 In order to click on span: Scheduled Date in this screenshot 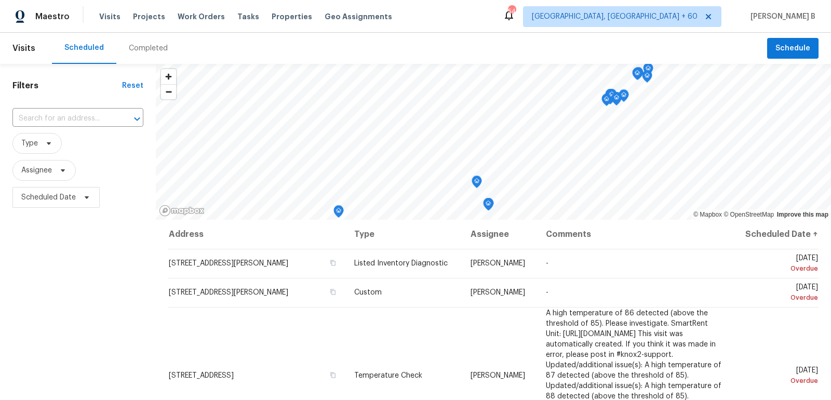, I will do `click(48, 197)`.